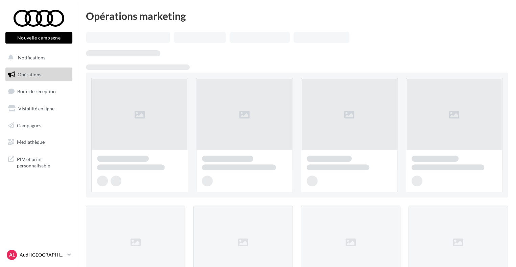  I want to click on span: Notifications, so click(31, 57).